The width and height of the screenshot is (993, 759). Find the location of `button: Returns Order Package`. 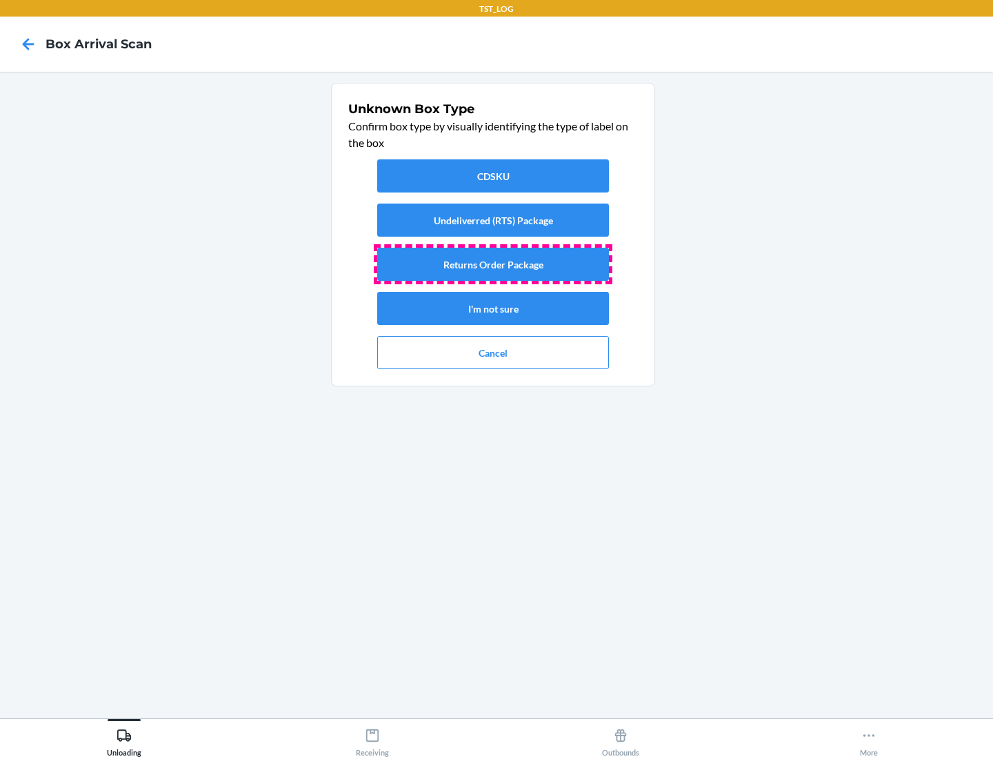

button: Returns Order Package is located at coordinates (493, 264).